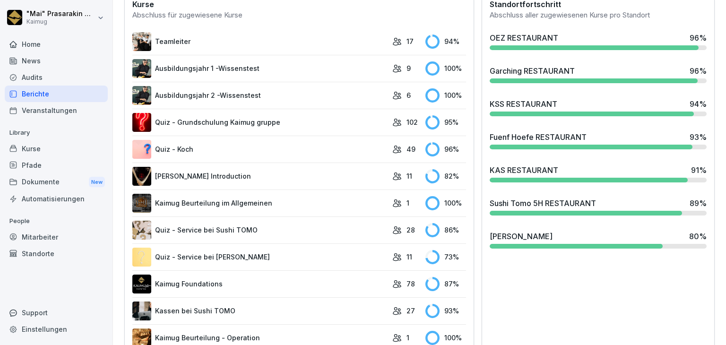 Image resolution: width=726 pixels, height=345 pixels. I want to click on p: 49, so click(411, 149).